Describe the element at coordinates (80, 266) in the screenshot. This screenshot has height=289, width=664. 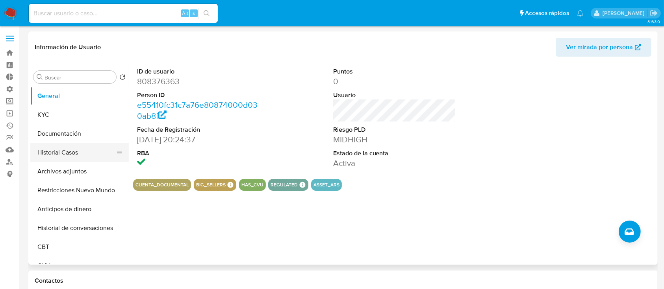
I see `button: CVU` at that location.